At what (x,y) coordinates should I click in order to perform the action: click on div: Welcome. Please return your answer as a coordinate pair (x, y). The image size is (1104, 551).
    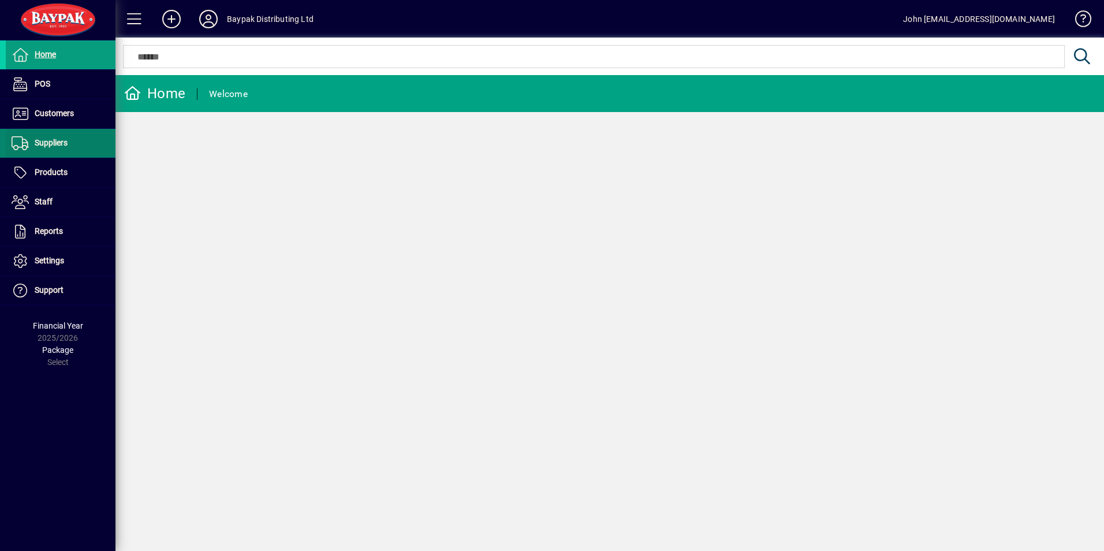
    Looking at the image, I should click on (228, 94).